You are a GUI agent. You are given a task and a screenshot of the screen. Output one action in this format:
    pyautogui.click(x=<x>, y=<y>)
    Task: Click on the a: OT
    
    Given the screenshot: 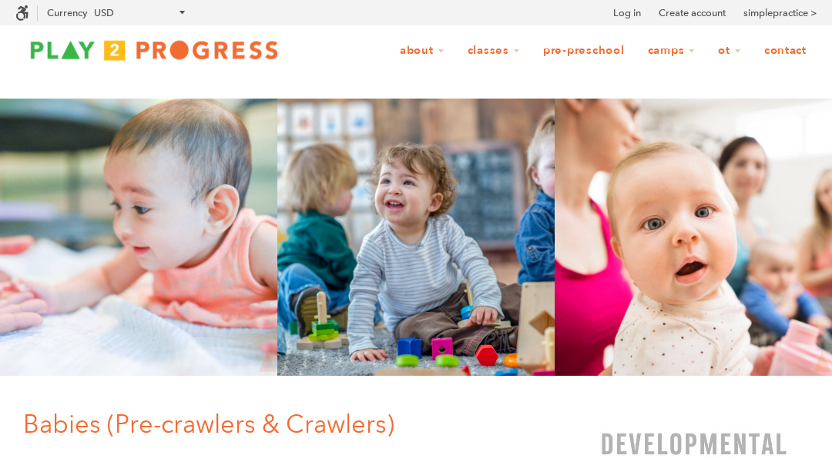 What is the action you would take?
    pyautogui.click(x=730, y=51)
    